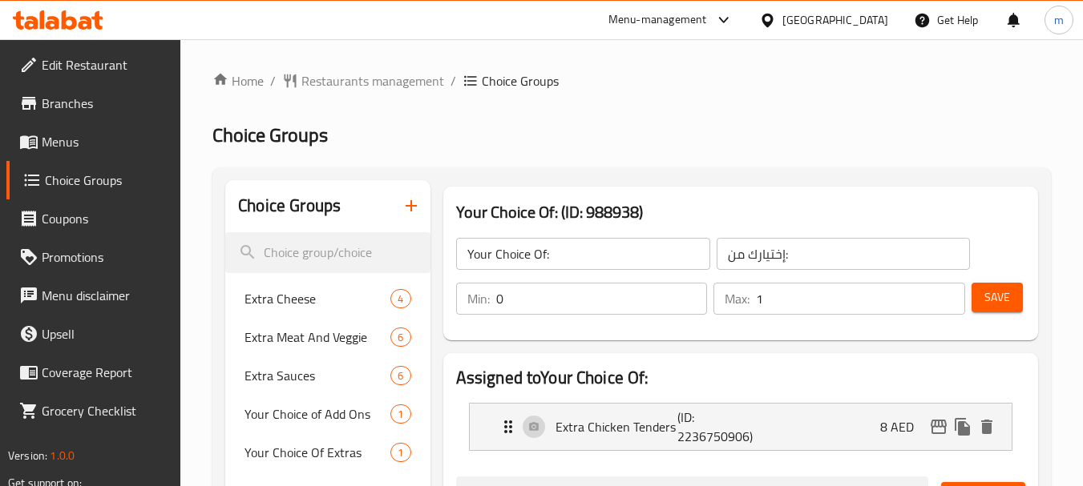 Image resolution: width=1083 pixels, height=486 pixels. Describe the element at coordinates (105, 219) in the screenshot. I see `span: Coupons` at that location.